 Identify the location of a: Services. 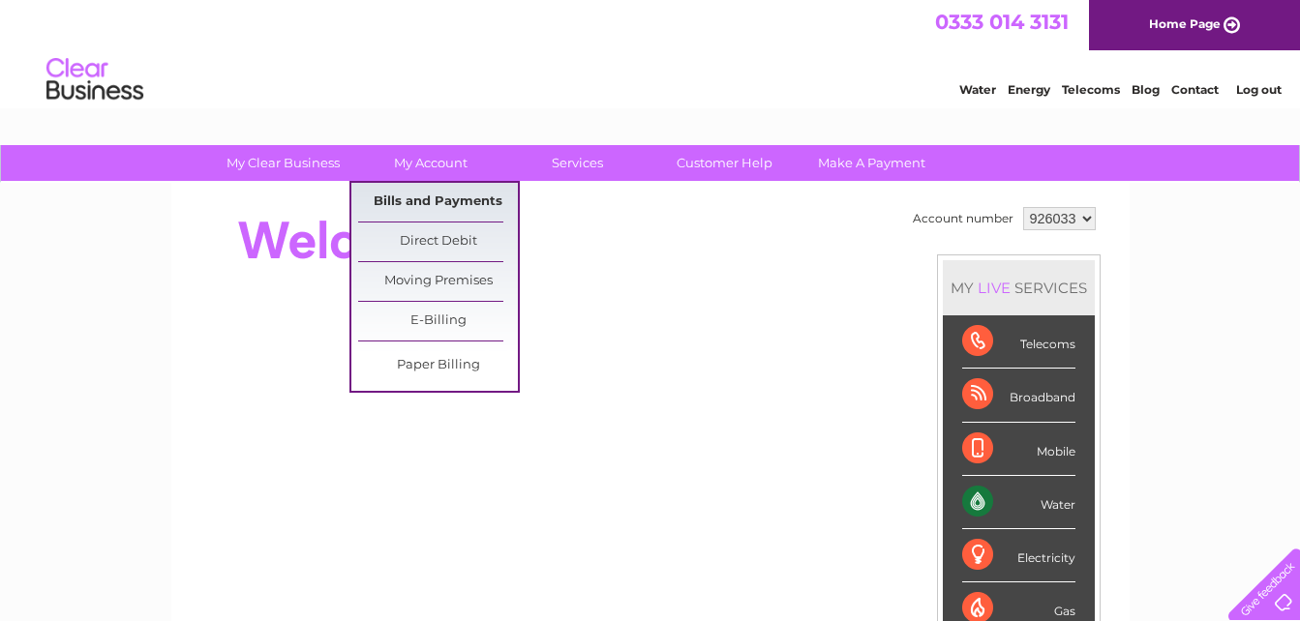
(577, 163).